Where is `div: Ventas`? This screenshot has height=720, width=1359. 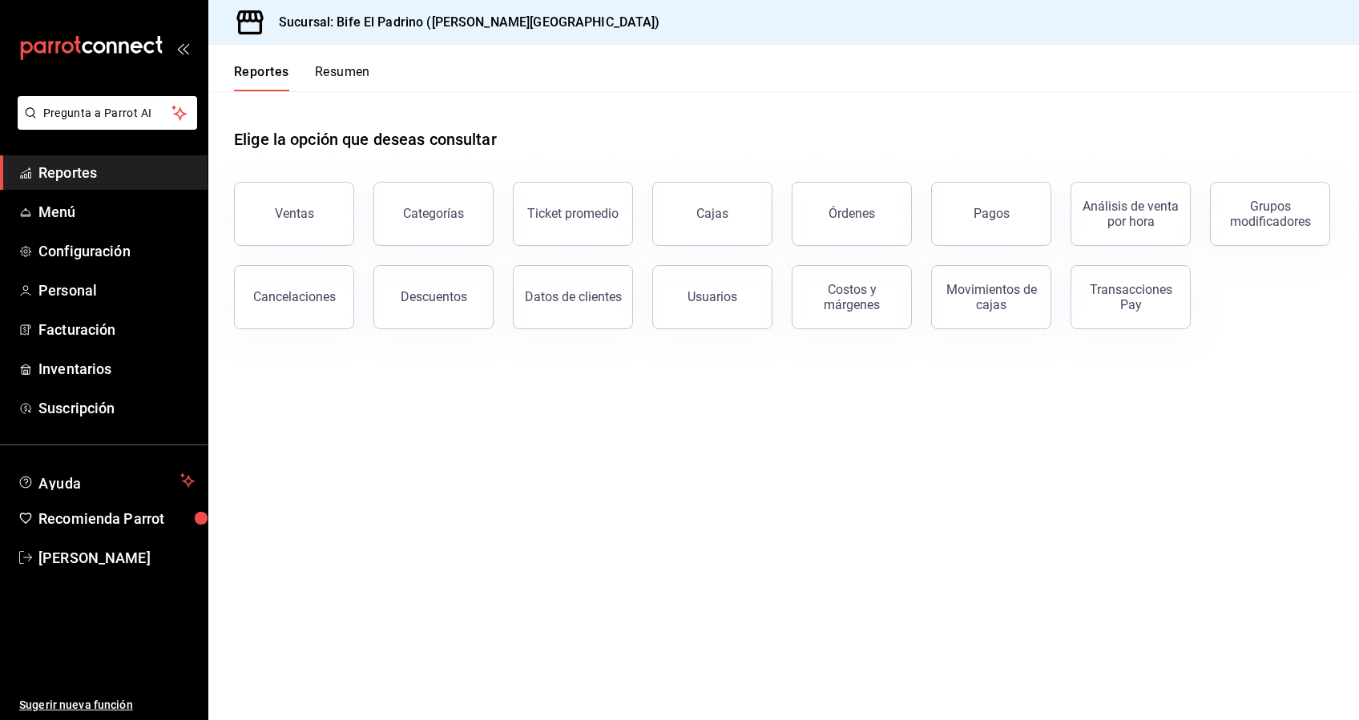 div: Ventas is located at coordinates (294, 213).